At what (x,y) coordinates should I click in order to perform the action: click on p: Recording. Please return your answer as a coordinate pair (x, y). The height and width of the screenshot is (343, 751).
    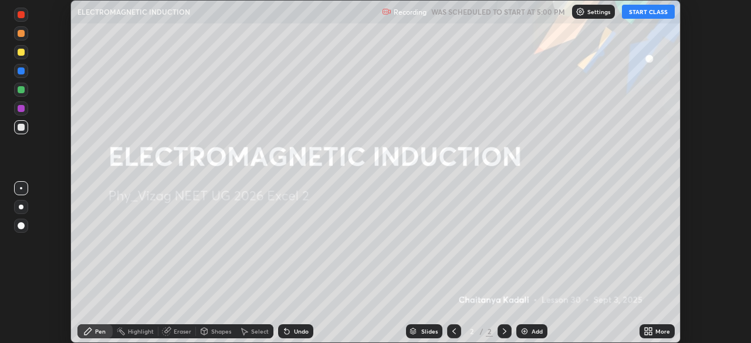
    Looking at the image, I should click on (410, 12).